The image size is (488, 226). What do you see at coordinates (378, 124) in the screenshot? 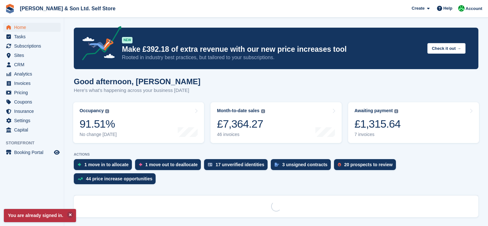
I see `div: £1,315.64` at bounding box center [378, 124].